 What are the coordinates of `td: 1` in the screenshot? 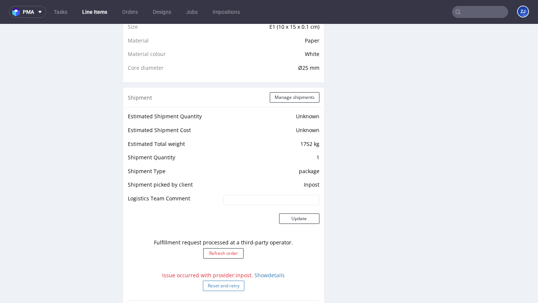 It's located at (270, 136).